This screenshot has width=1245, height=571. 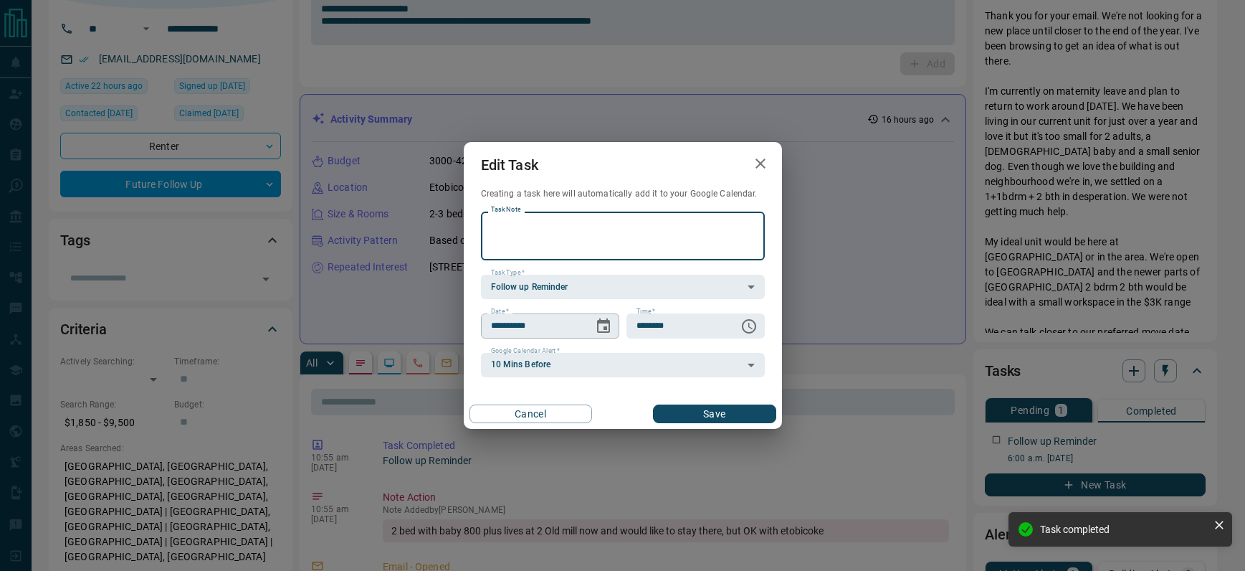 I want to click on div: Task completed, so click(x=1124, y=529).